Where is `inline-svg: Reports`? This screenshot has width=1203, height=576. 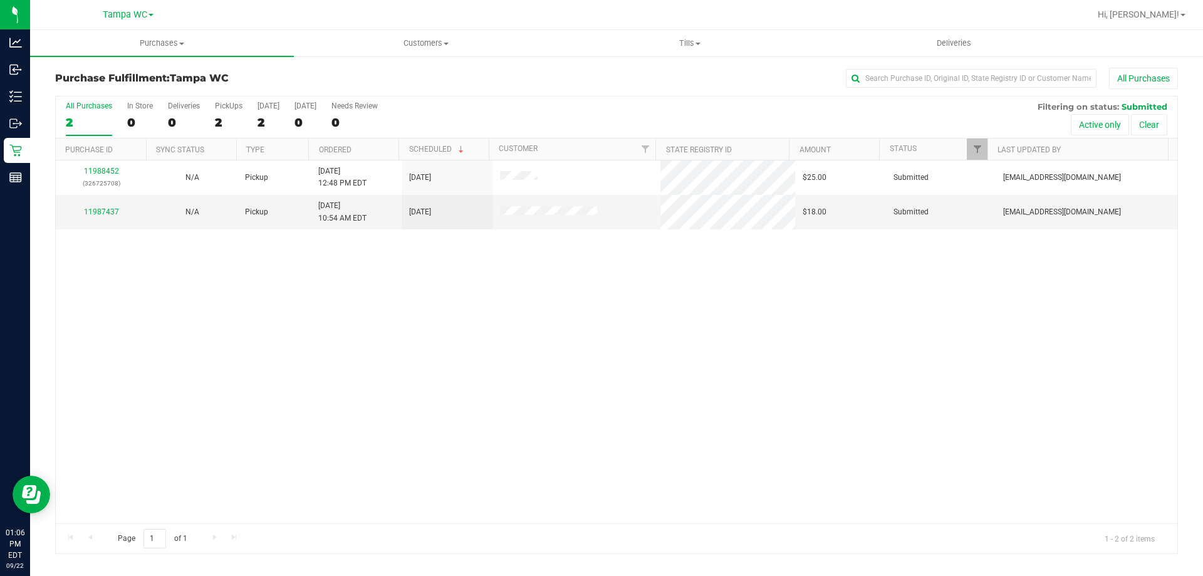 inline-svg: Reports is located at coordinates (16, 177).